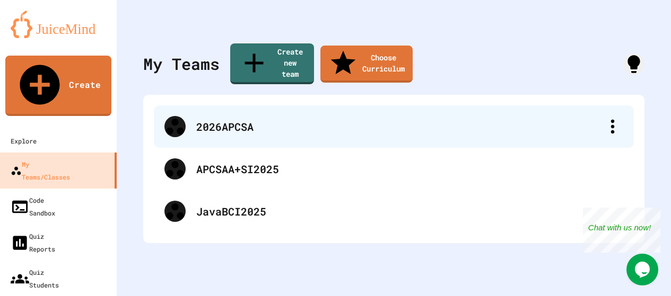 The height and width of the screenshot is (296, 671). I want to click on div: Quiz Students, so click(34, 279).